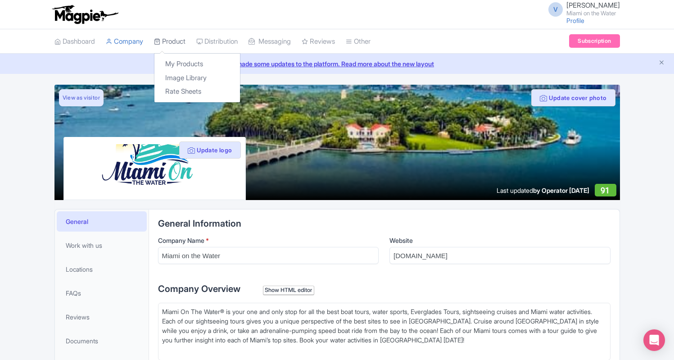  I want to click on a: Locations, so click(102, 269).